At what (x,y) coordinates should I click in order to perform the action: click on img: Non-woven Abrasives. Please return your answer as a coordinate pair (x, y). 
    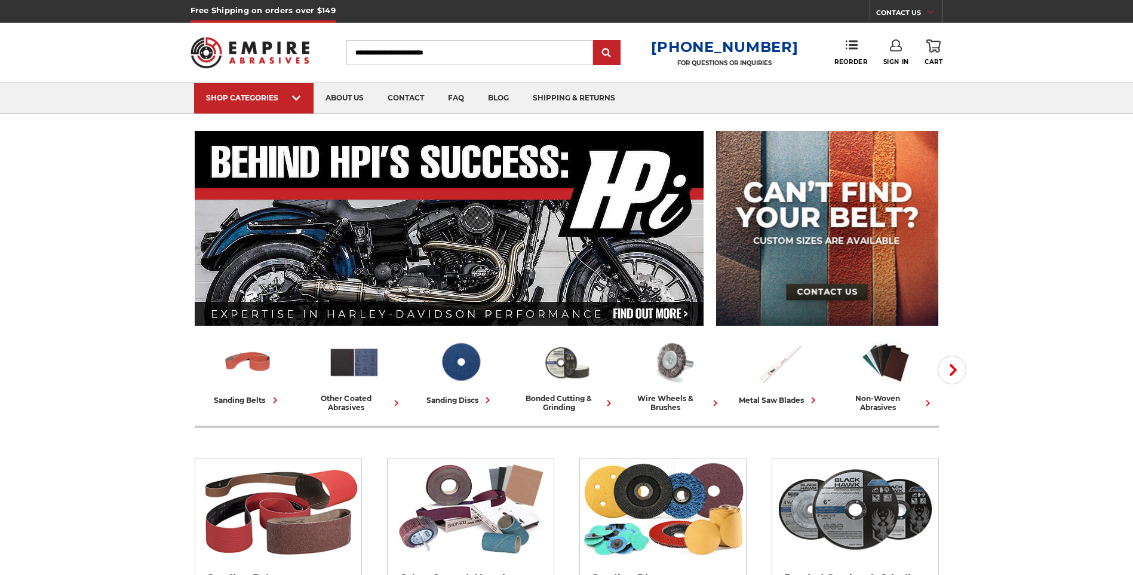
    Looking at the image, I should click on (886, 362).